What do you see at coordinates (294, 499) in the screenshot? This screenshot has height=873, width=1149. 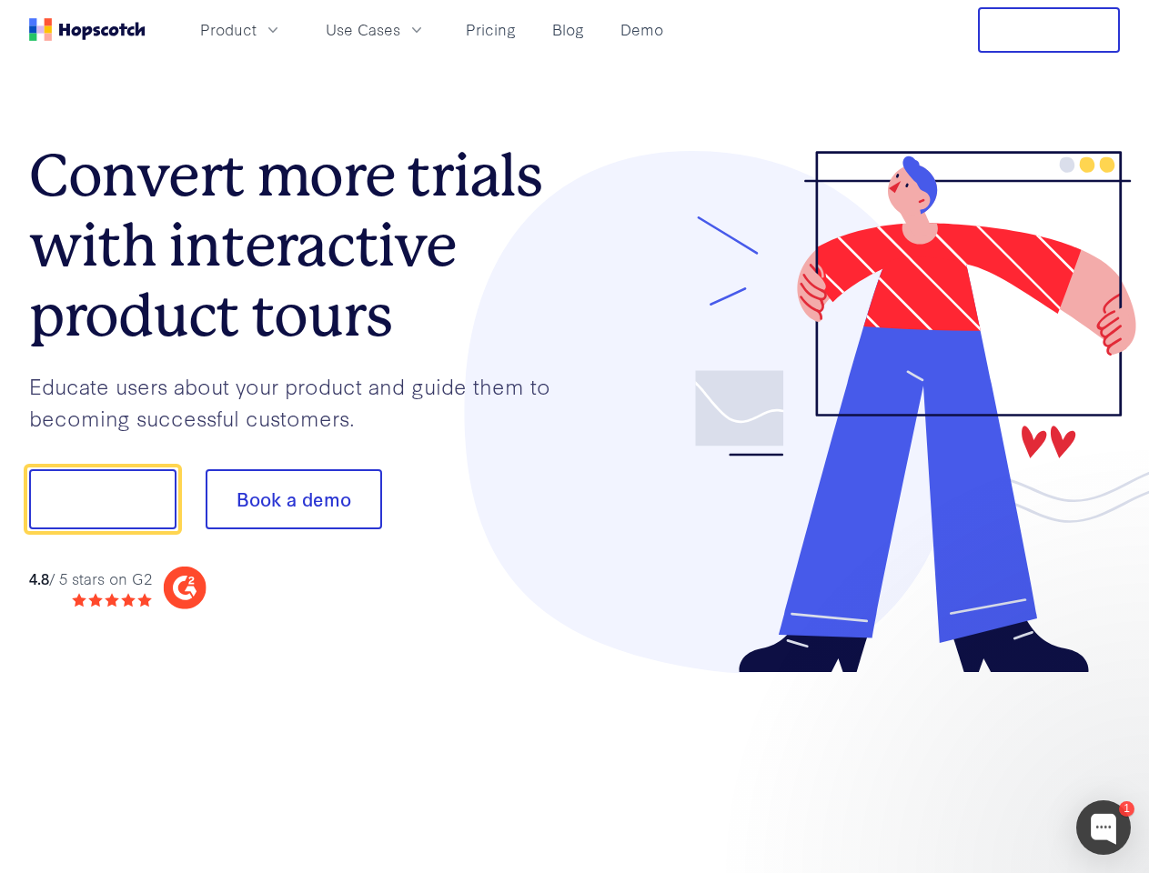 I see `a: Book a demo` at bounding box center [294, 499].